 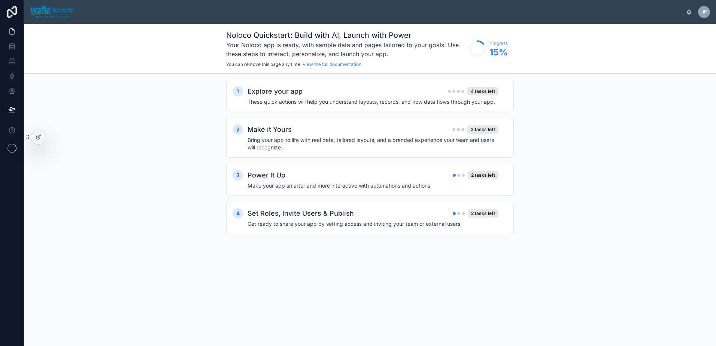 What do you see at coordinates (264, 64) in the screenshot?
I see `span: You can remove this page any time.` at bounding box center [264, 64].